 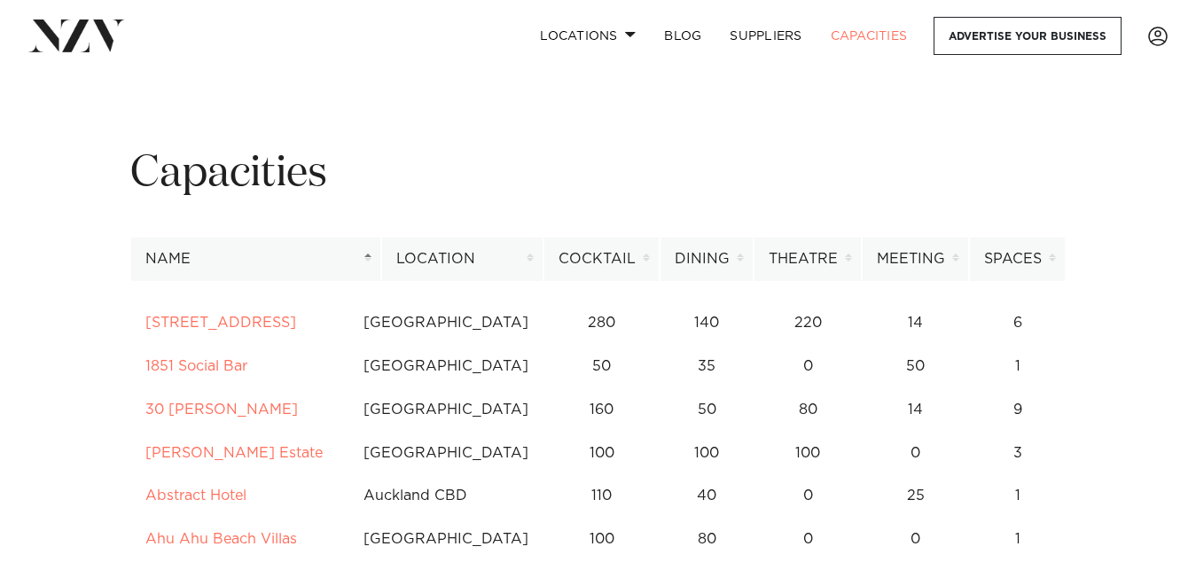 I want to click on a: Abstract Hotel, so click(x=196, y=496).